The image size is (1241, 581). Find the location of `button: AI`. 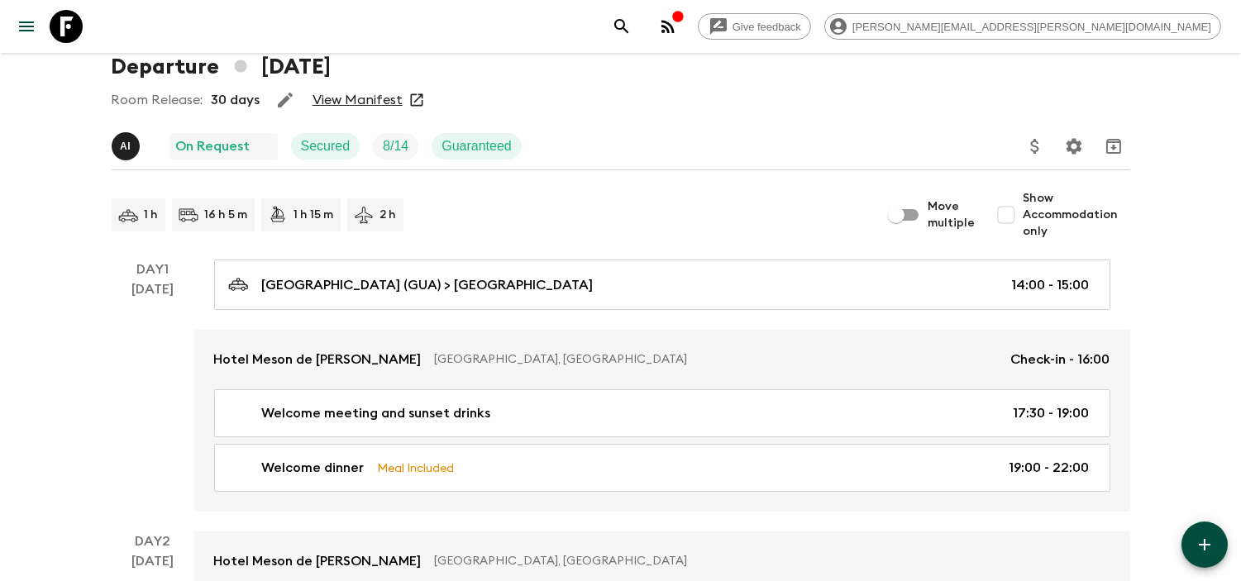

button: AI is located at coordinates (127, 146).